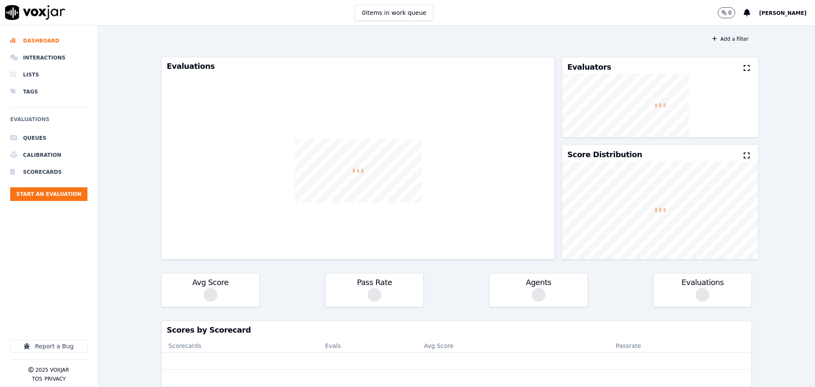  What do you see at coordinates (456, 330) in the screenshot?
I see `h3: Scores by Scorecard` at bounding box center [456, 330].